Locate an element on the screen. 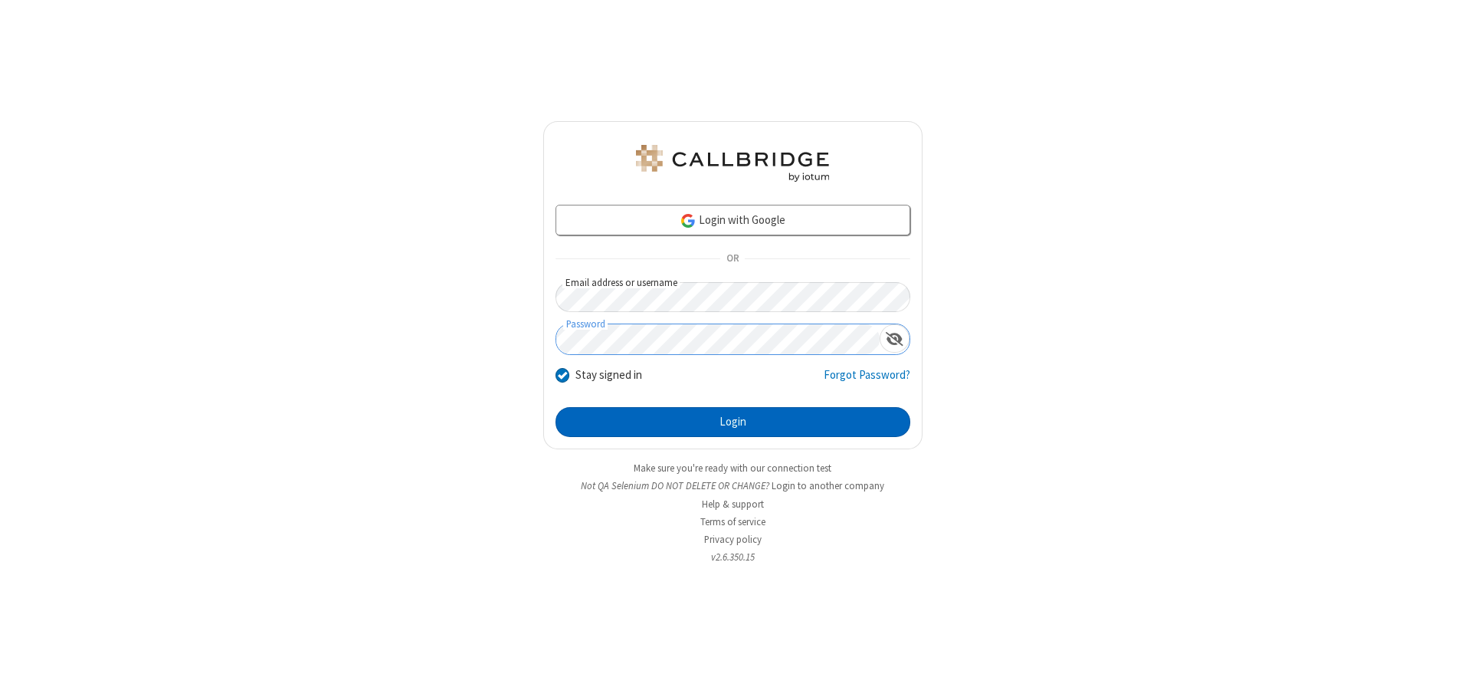 The image size is (1465, 697). div: Show password is located at coordinates (894, 338).